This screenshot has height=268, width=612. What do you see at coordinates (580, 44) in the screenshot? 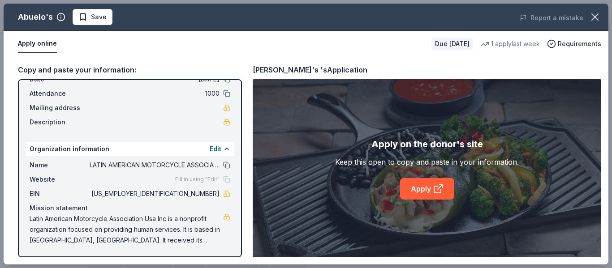
I see `span: Requirements` at bounding box center [580, 44].